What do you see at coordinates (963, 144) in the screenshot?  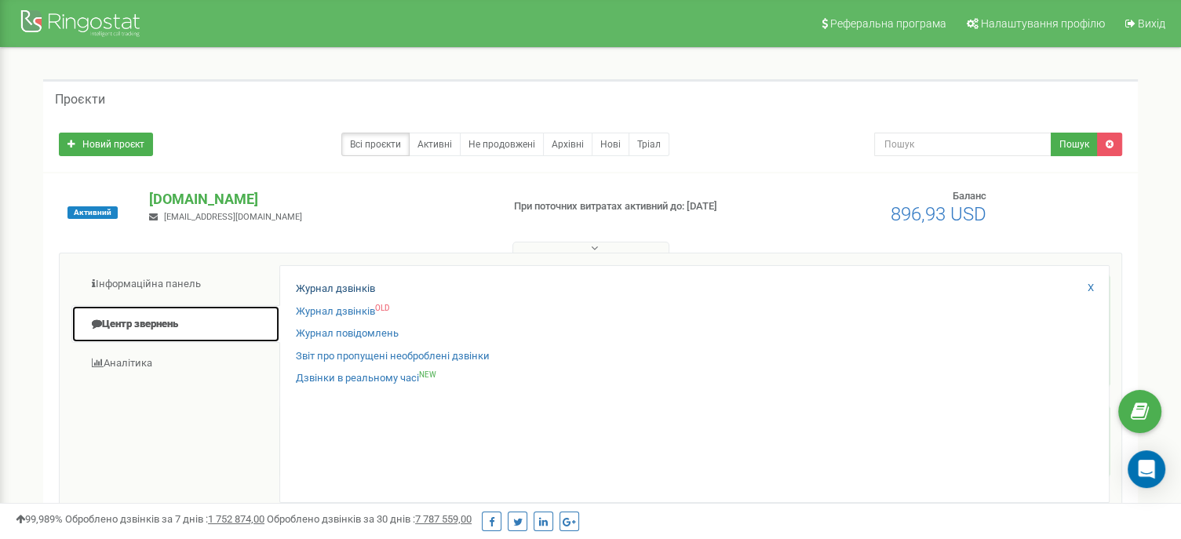 I see `input: Пошук` at bounding box center [963, 144].